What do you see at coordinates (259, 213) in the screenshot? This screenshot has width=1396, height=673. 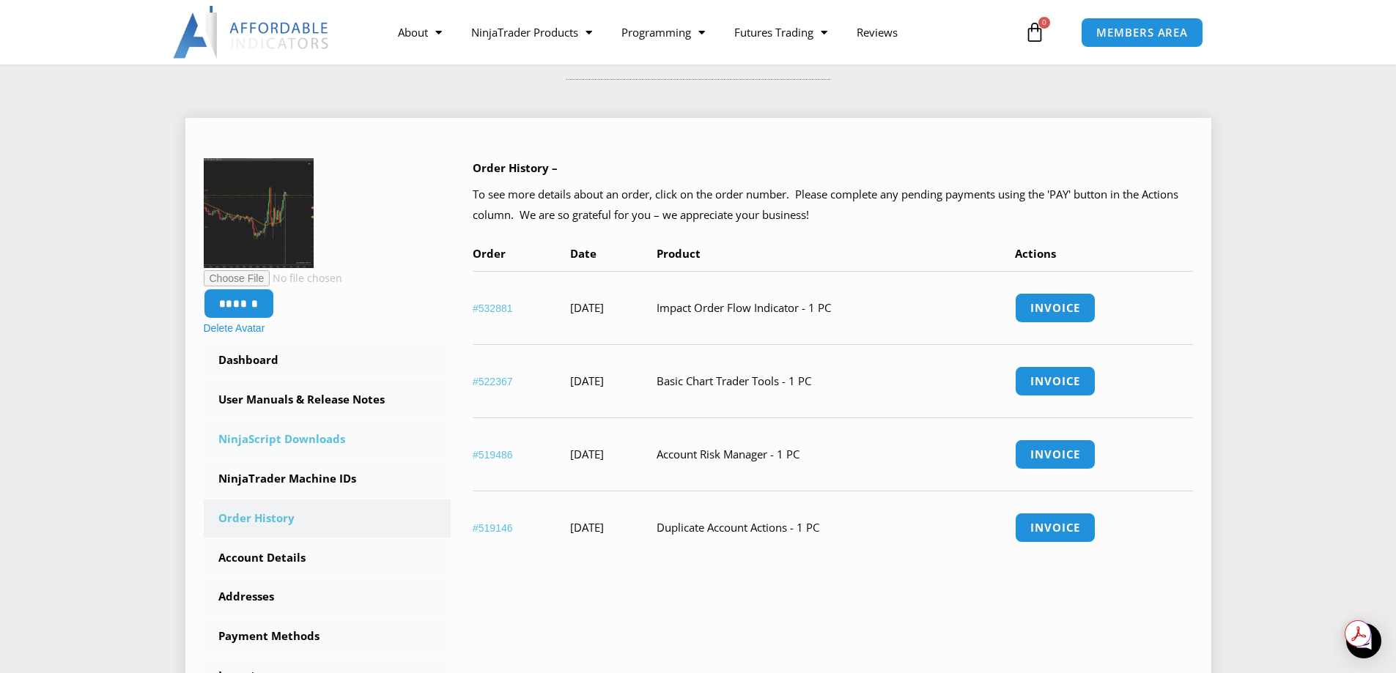 I see `img: Screenshot%202023-01-24%20160143-150x150.png` at bounding box center [259, 213].